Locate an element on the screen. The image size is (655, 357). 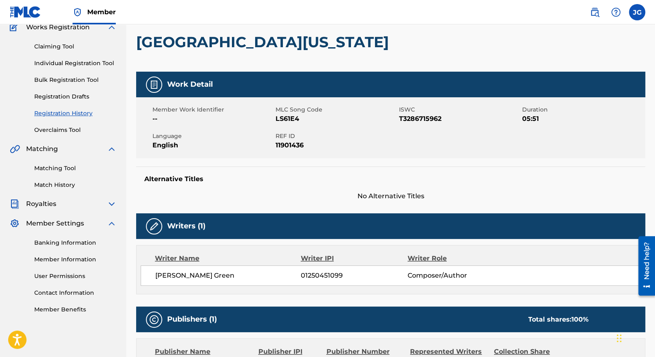
div: Writer Name is located at coordinates (228, 259).